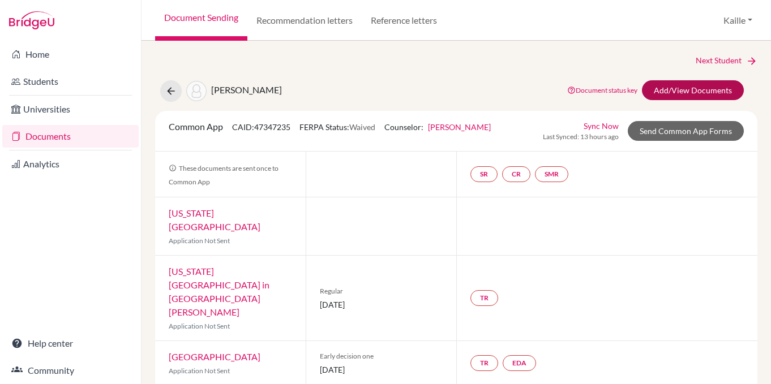 The image size is (771, 384). Describe the element at coordinates (70, 109) in the screenshot. I see `a: Universities` at that location.